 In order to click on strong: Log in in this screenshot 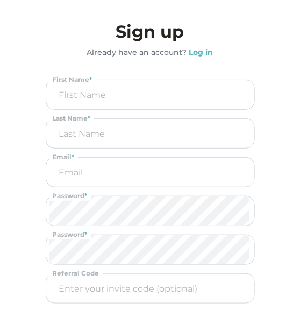, I will do `click(201, 52)`.